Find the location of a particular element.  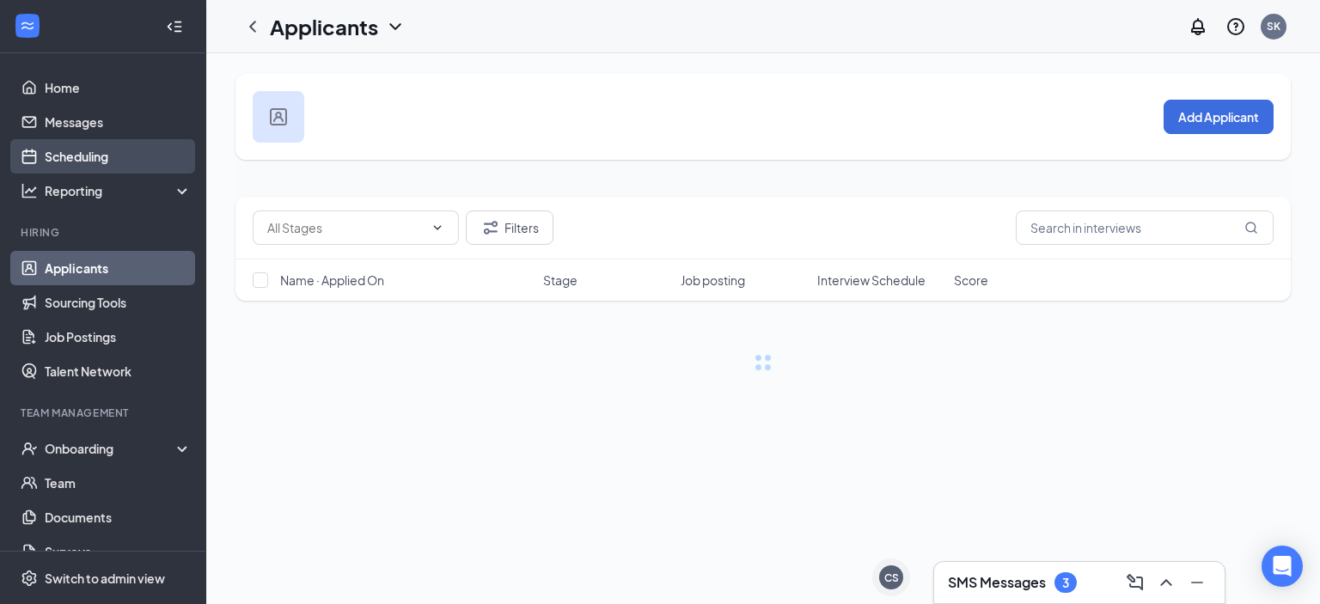

div: Hiring is located at coordinates (104, 232).